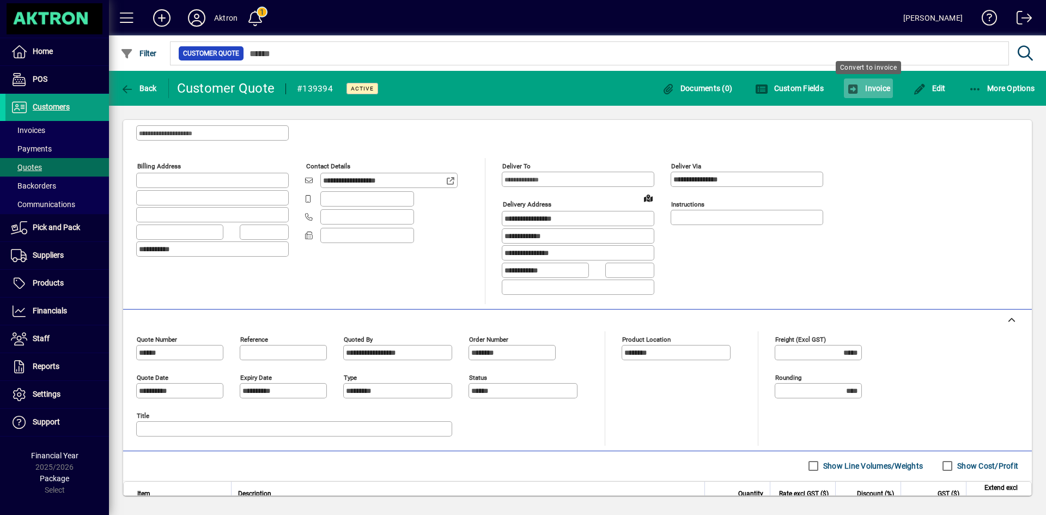 The image size is (1046, 515). What do you see at coordinates (929, 88) in the screenshot?
I see `button: Edit` at bounding box center [929, 88].